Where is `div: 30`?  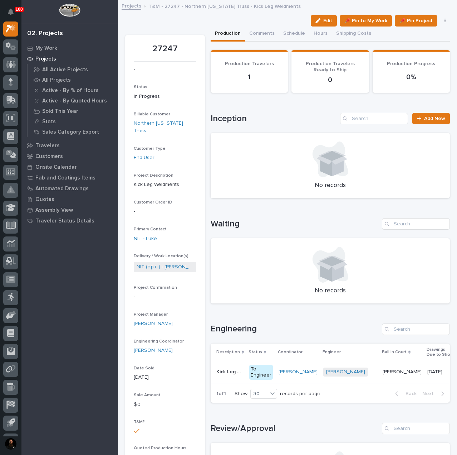 div: 30 is located at coordinates (260, 393).